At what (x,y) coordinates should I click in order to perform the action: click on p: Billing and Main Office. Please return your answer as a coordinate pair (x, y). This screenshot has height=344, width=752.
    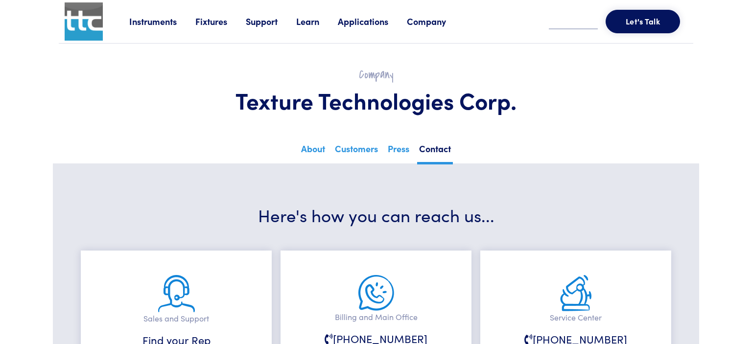
    Looking at the image, I should click on (376, 317).